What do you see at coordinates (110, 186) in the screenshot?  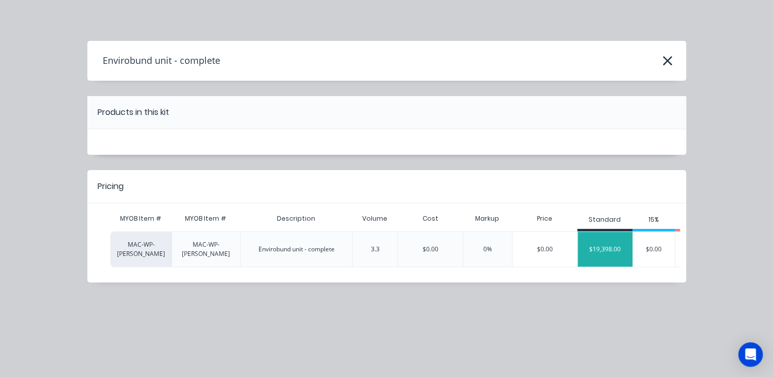 I see `div: Pricing` at bounding box center [110, 186].